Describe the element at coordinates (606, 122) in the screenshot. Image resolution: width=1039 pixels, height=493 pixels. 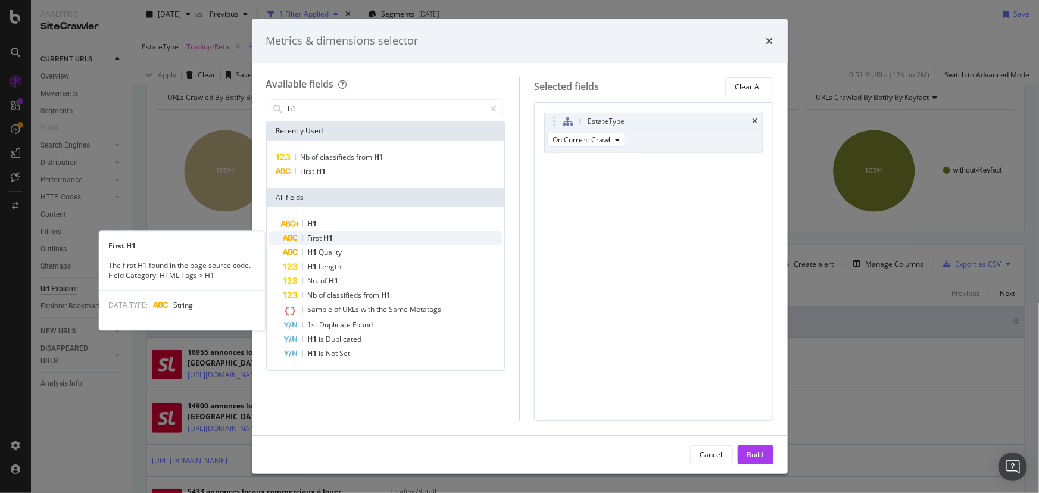
I see `div: EstateType` at that location.